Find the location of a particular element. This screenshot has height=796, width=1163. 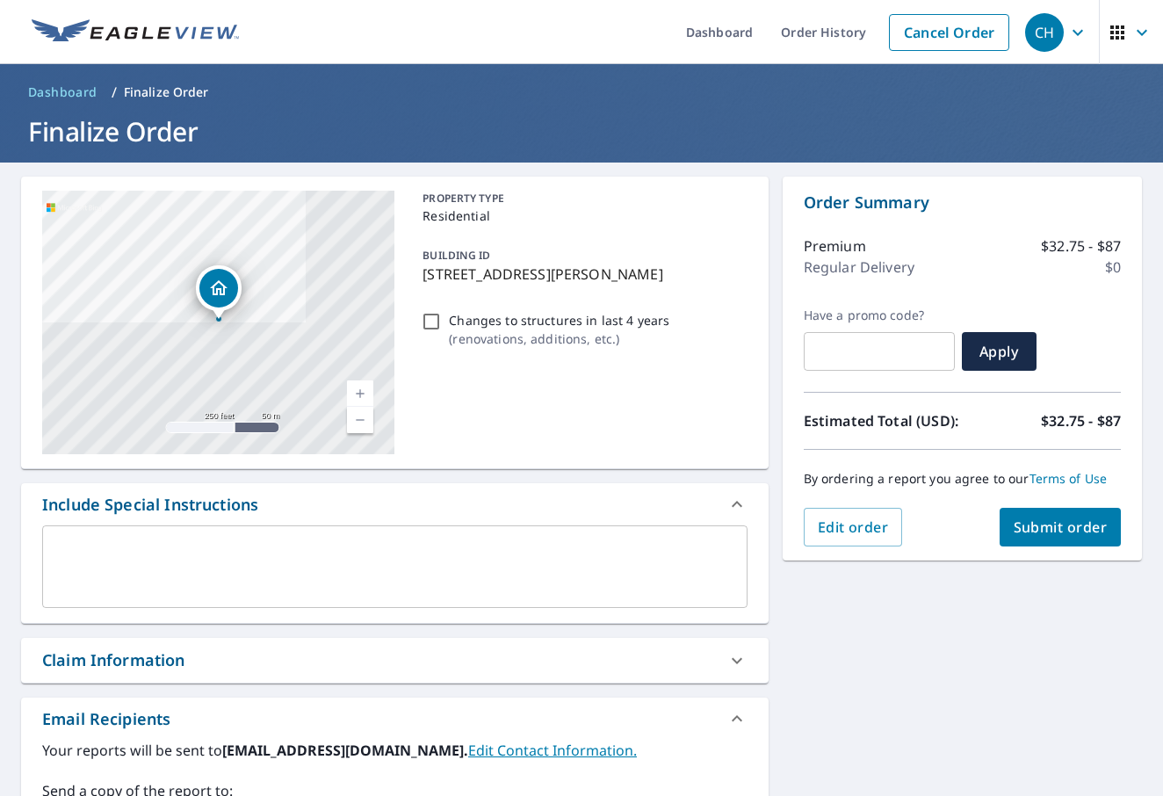

a: EditContactInfo is located at coordinates (552, 750).